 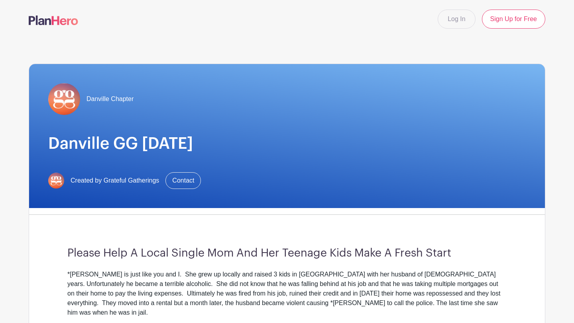 I want to click on h3: Please Help A Local Single Mom And Her Teenage Kids Make A Fresh Start, so click(x=287, y=254).